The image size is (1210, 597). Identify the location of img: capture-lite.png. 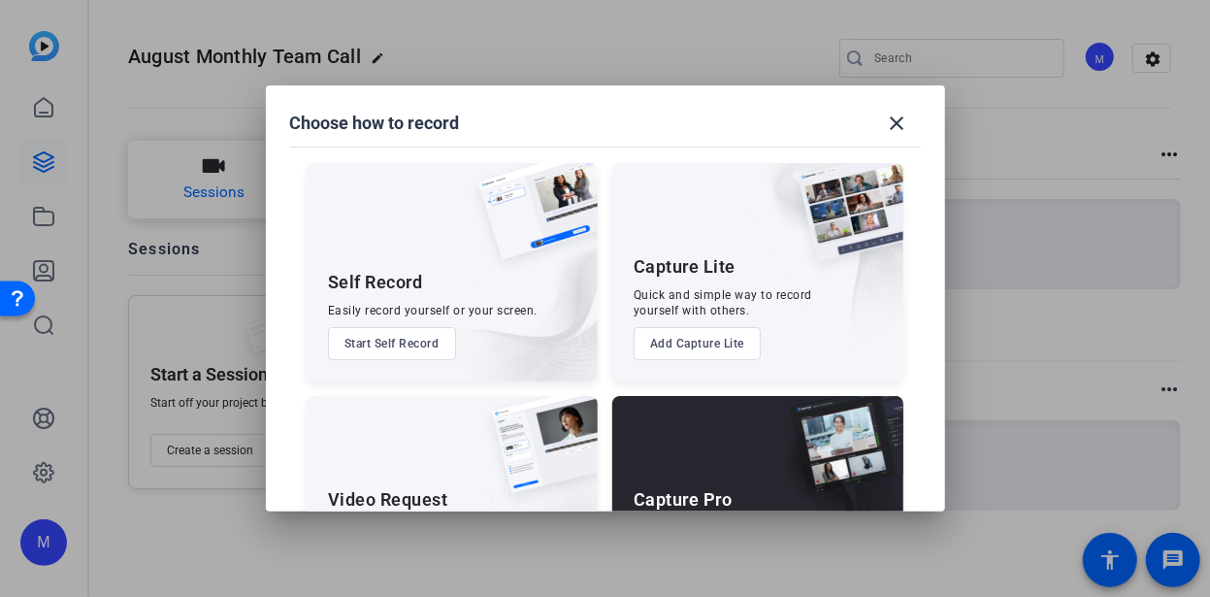
(843, 222).